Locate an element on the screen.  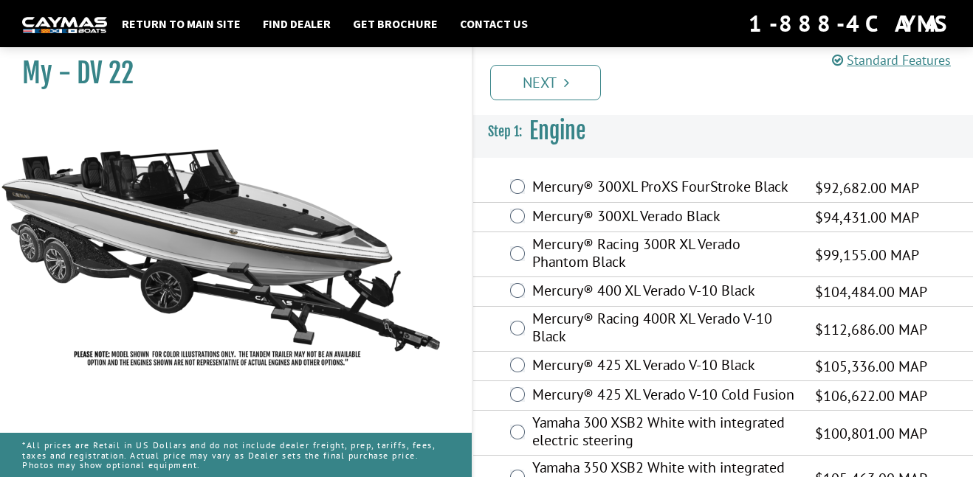
a: Return to main site is located at coordinates (181, 24).